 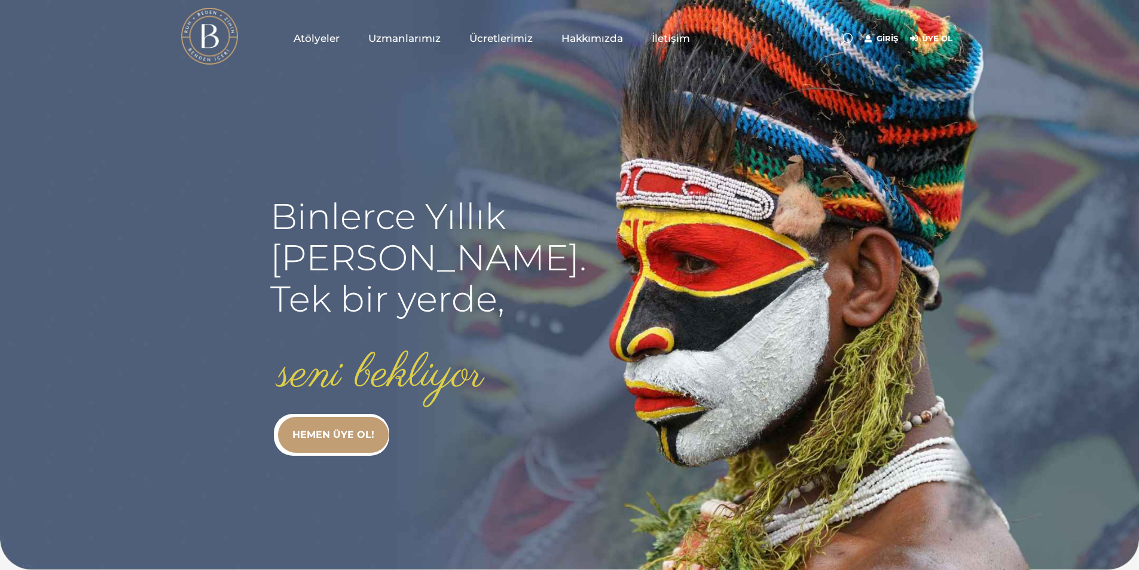 I want to click on span: Atölyeler, so click(x=316, y=38).